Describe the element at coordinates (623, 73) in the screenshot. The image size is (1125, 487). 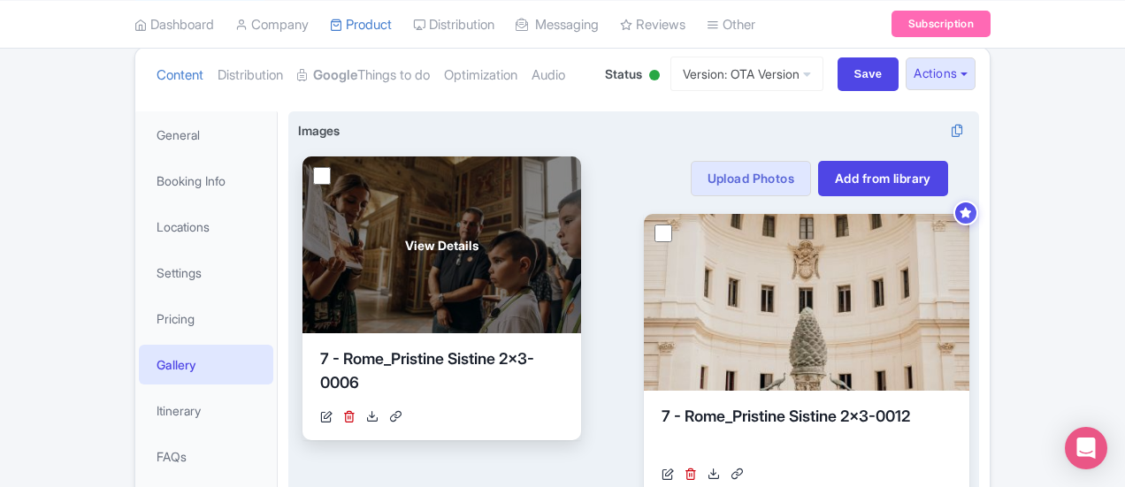
I see `span: Status` at that location.